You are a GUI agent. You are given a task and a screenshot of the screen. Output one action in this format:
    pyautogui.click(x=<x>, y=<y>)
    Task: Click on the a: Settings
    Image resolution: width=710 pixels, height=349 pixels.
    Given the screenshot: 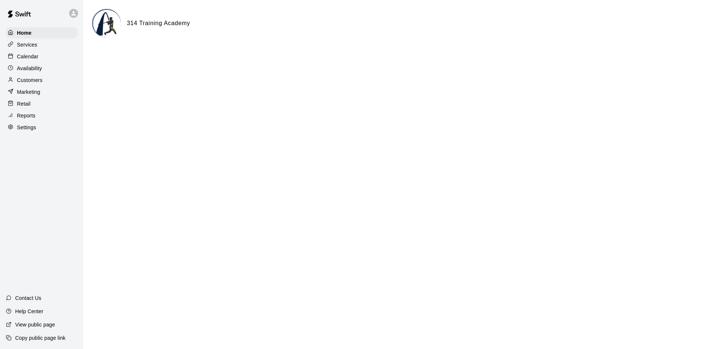 What is the action you would take?
    pyautogui.click(x=41, y=128)
    